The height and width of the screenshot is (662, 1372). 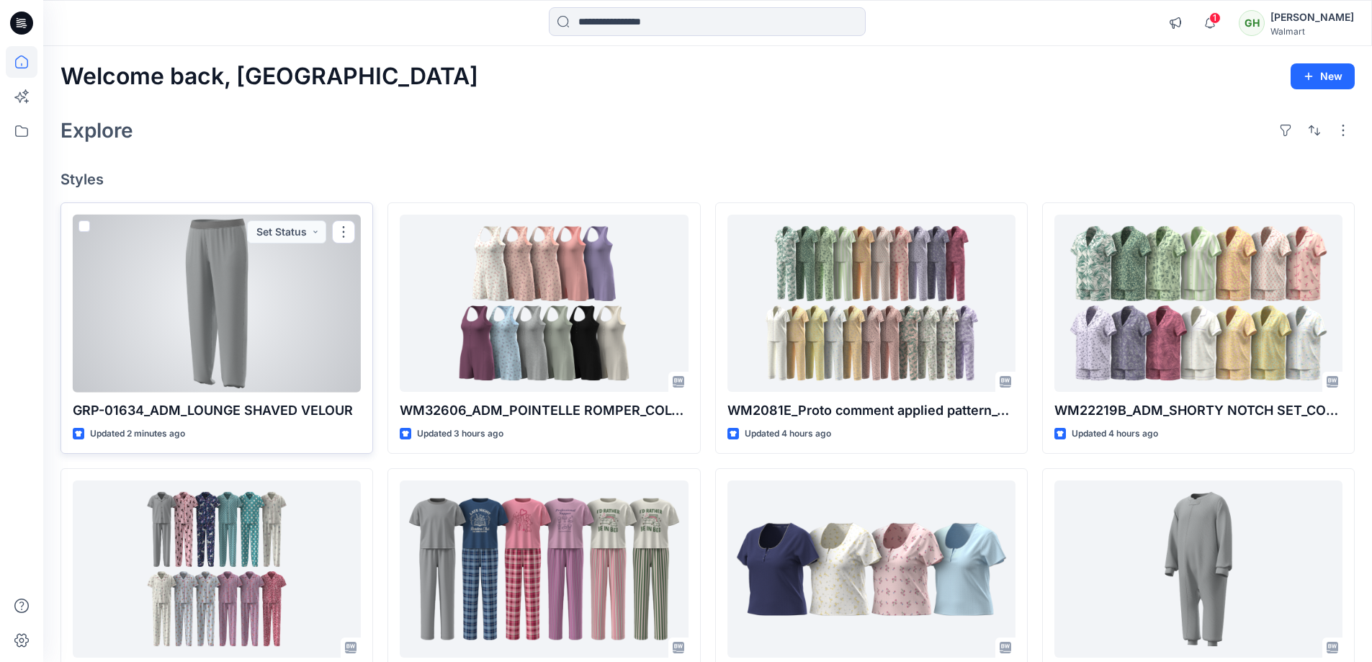 What do you see at coordinates (1198, 303) in the screenshot?
I see `a: WM22219B_ADM_SHORTY NOTCH SET_COLORWAY` at bounding box center [1198, 303].